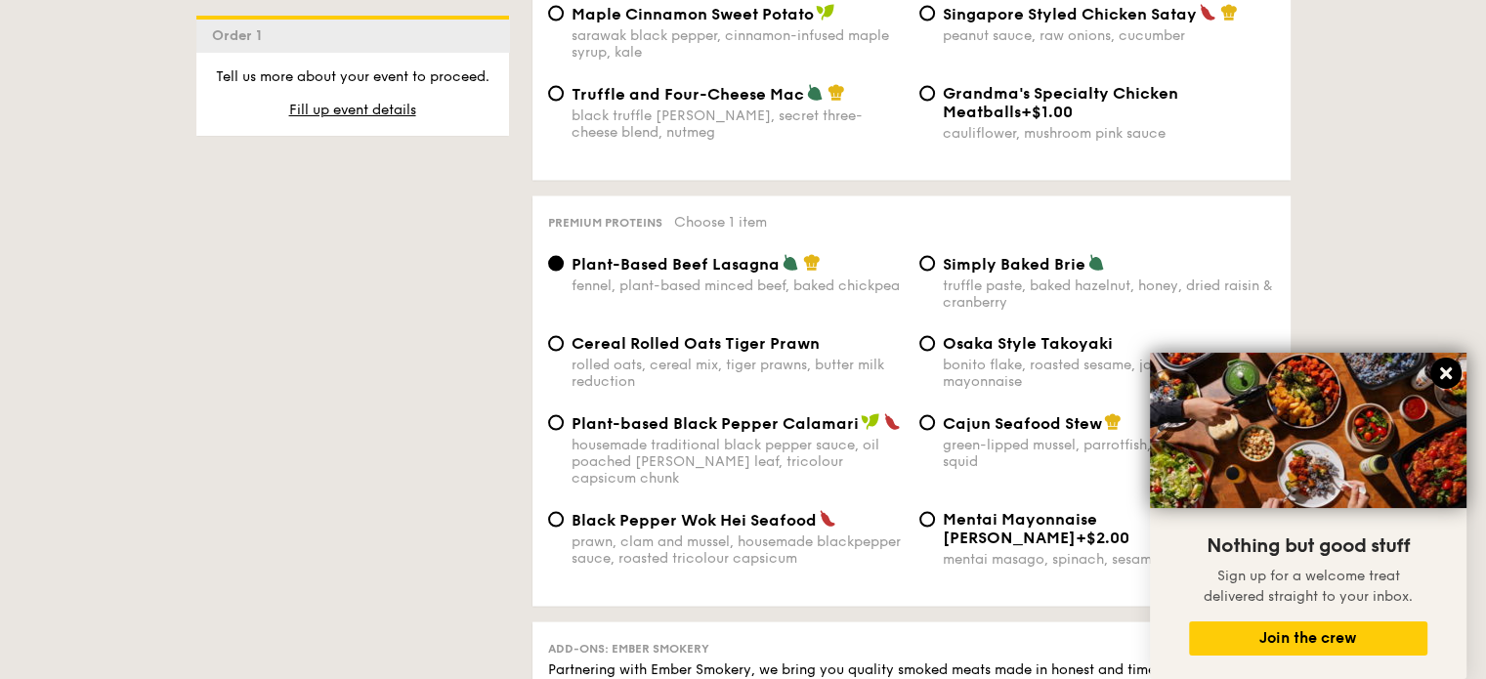 The height and width of the screenshot is (679, 1486). Describe the element at coordinates (694, 520) in the screenshot. I see `span: Black Pepper Wok Hei Seafood` at that location.